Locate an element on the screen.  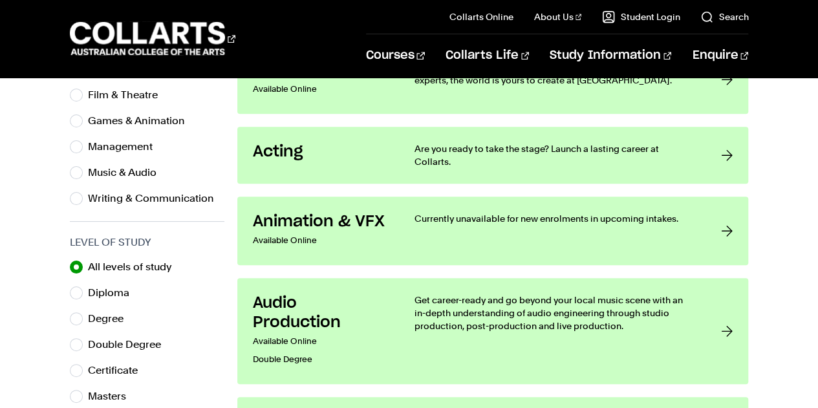
h3: Acting is located at coordinates (321, 152).